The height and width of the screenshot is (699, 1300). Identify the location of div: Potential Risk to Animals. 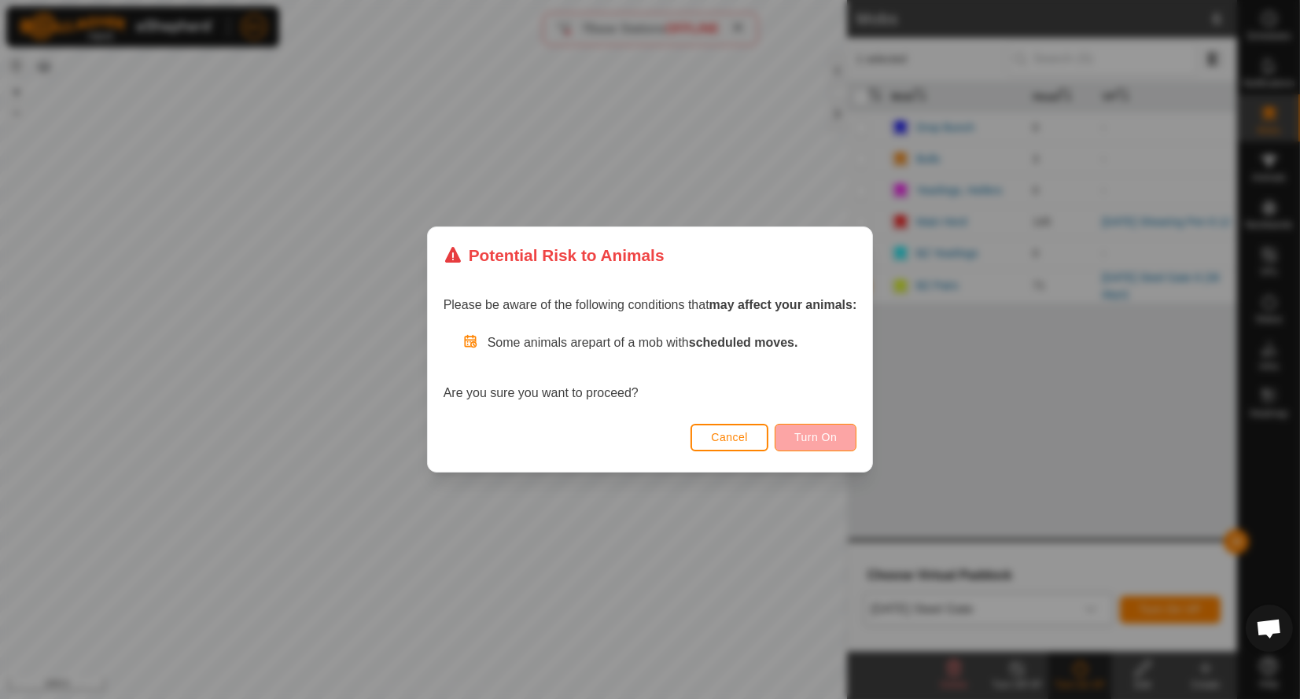
(554, 255).